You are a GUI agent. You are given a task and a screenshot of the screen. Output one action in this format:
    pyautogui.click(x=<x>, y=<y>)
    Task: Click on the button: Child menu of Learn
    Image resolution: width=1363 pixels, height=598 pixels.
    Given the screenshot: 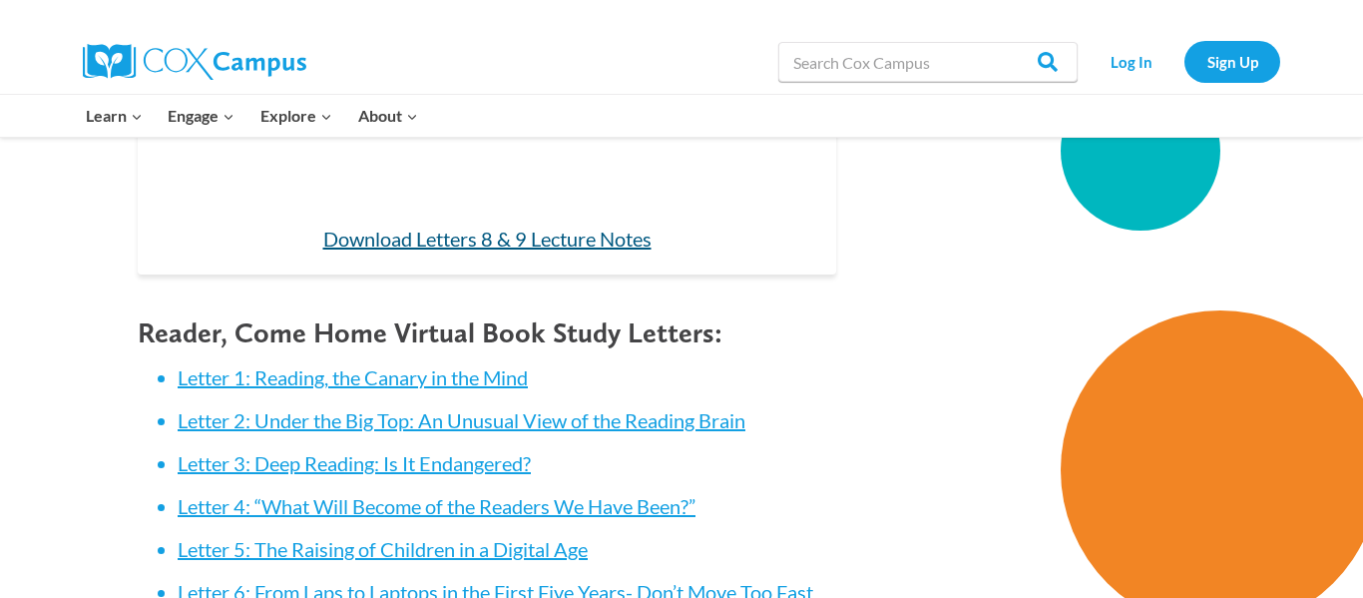 What is the action you would take?
    pyautogui.click(x=114, y=116)
    